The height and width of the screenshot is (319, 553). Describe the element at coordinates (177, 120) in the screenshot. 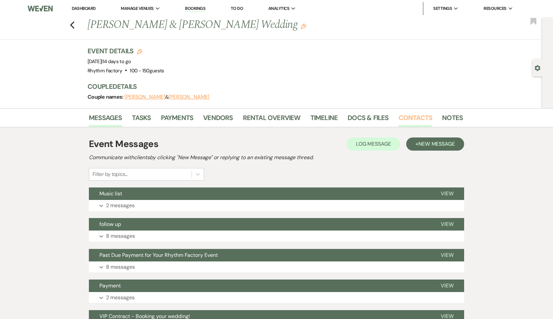

I see `a: Payments` at that location.